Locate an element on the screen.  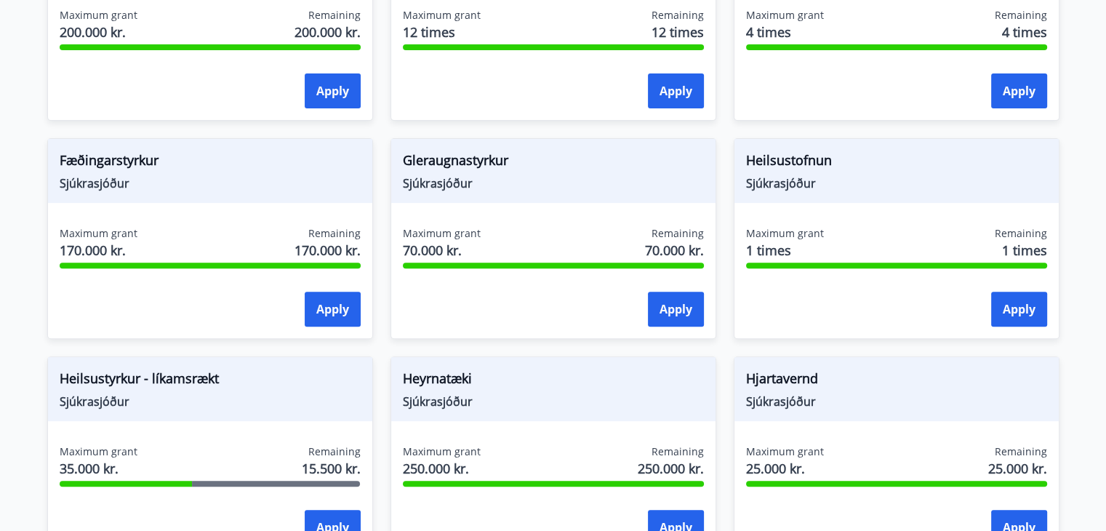
span: Heilsustofnun is located at coordinates (897, 163).